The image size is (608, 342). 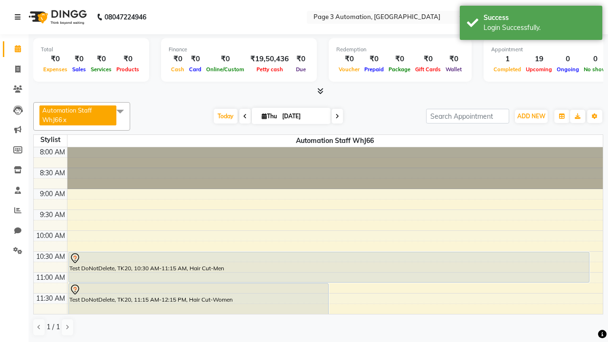 What do you see at coordinates (195, 69) in the screenshot?
I see `span: Card` at bounding box center [195, 69].